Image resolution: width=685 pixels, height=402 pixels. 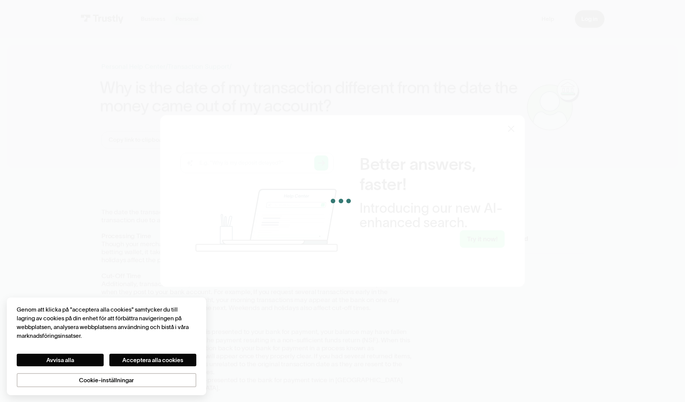 What do you see at coordinates (107, 346) in the screenshot?
I see `div: Cookie banner` at bounding box center [107, 346].